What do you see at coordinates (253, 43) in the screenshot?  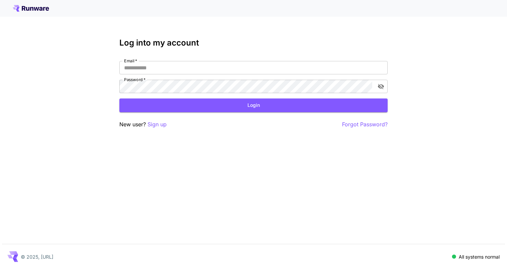 I see `h3: Log into my account` at bounding box center [253, 43].